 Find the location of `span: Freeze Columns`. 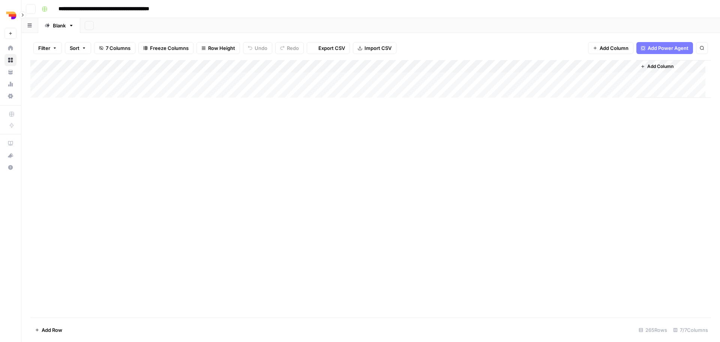

span: Freeze Columns is located at coordinates (169, 48).